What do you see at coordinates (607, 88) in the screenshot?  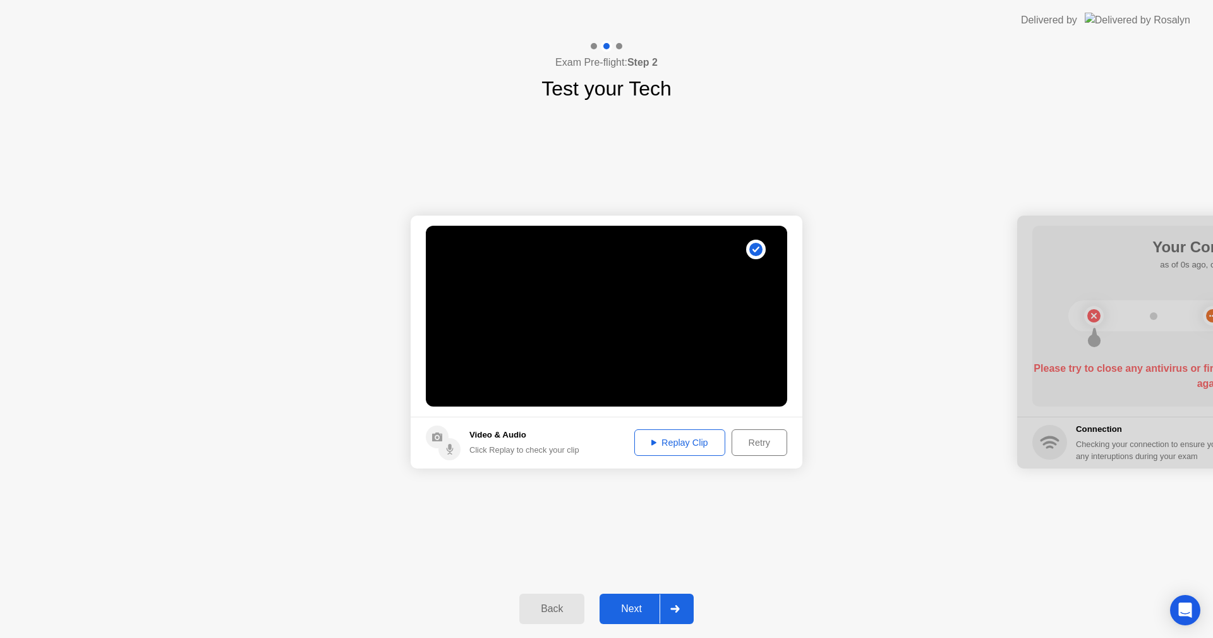 I see `h1: Test your Tech` at bounding box center [607, 88].